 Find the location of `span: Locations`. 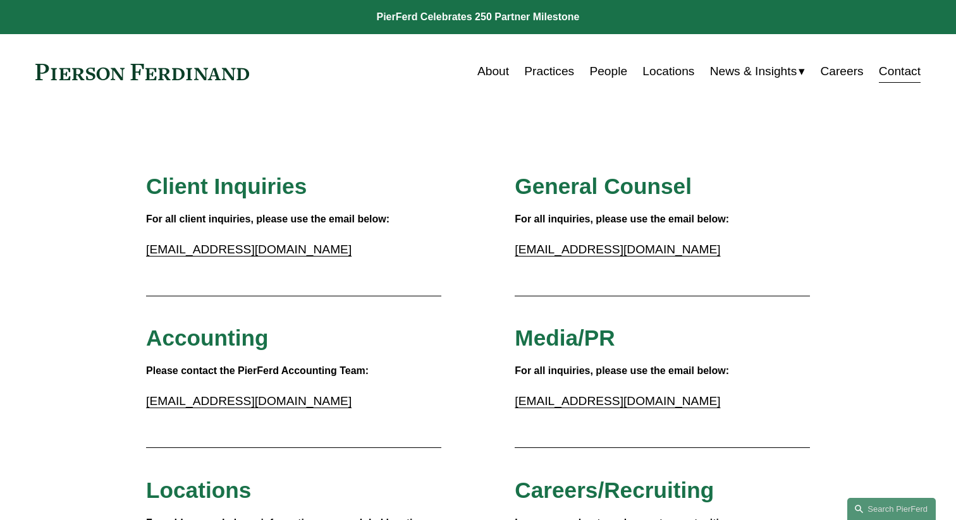

span: Locations is located at coordinates (198, 490).